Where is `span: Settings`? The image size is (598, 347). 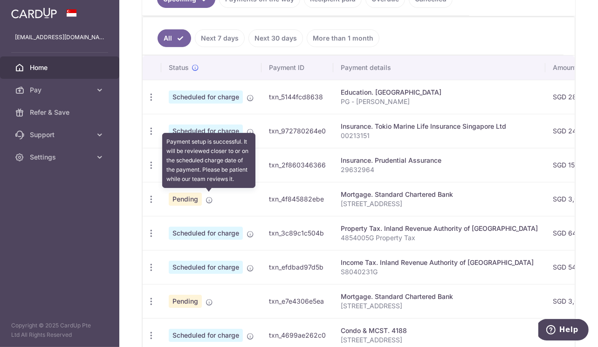
span: Settings is located at coordinates (61, 157).